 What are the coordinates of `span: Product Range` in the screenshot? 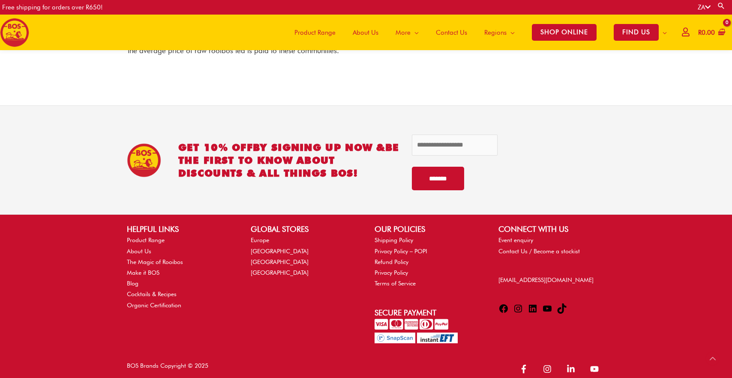 It's located at (315, 33).